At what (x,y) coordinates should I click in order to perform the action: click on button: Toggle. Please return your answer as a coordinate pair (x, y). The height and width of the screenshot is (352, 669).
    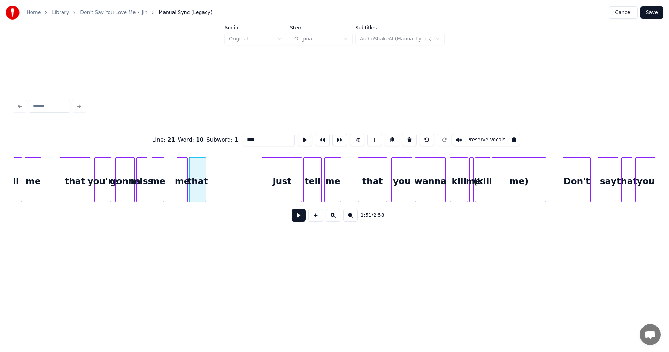
    Looking at the image, I should click on (486, 140).